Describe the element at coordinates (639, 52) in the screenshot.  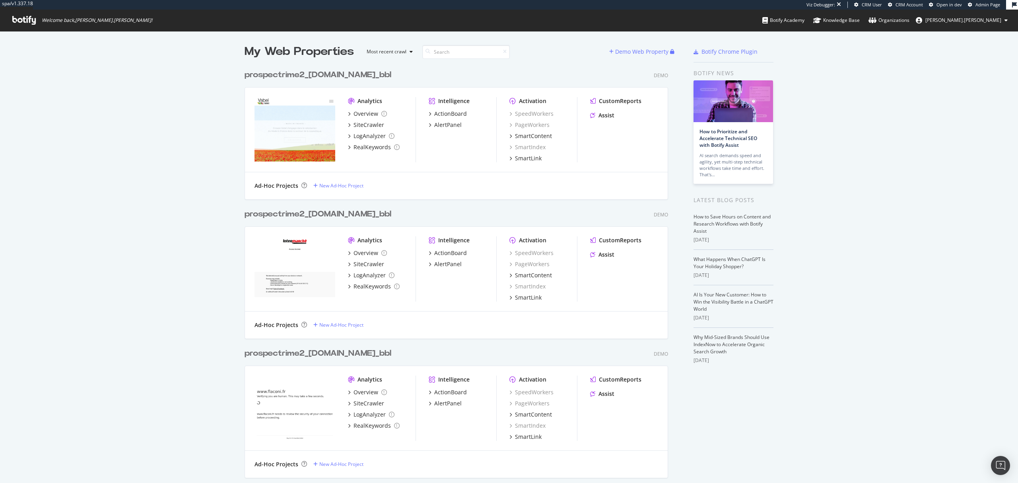
I see `button: Demo Web Property` at that location.